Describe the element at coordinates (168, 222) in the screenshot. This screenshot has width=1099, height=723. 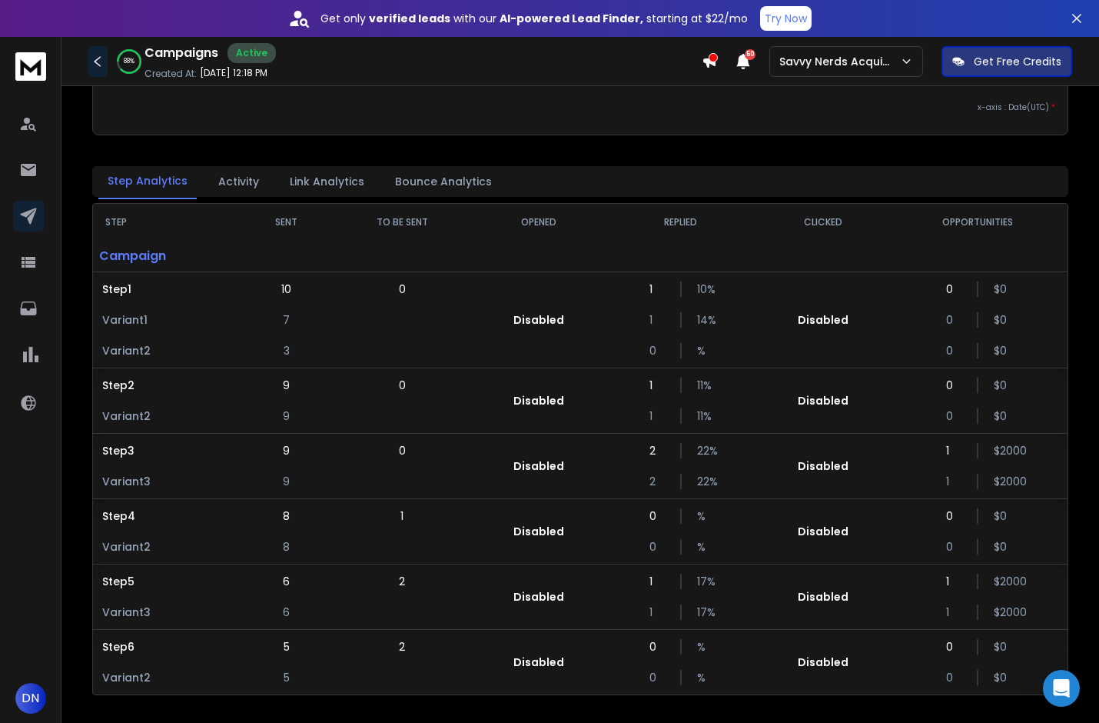
I see `th: STEP` at that location.